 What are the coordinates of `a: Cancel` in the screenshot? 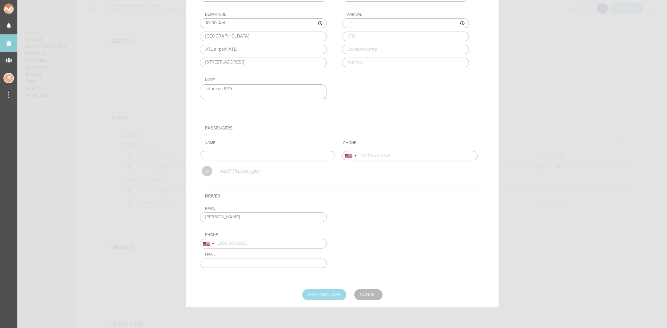 It's located at (368, 295).